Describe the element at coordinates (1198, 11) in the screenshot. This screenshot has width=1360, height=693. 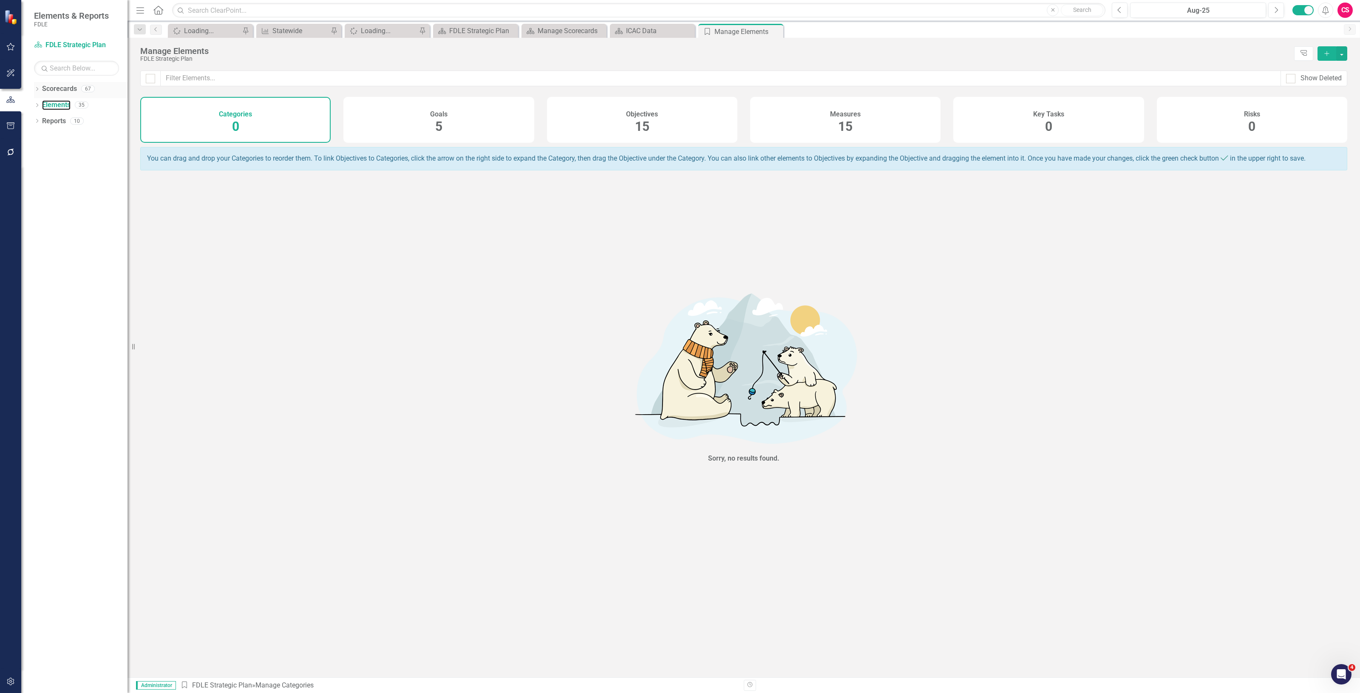
I see `div: Aug-25` at that location.